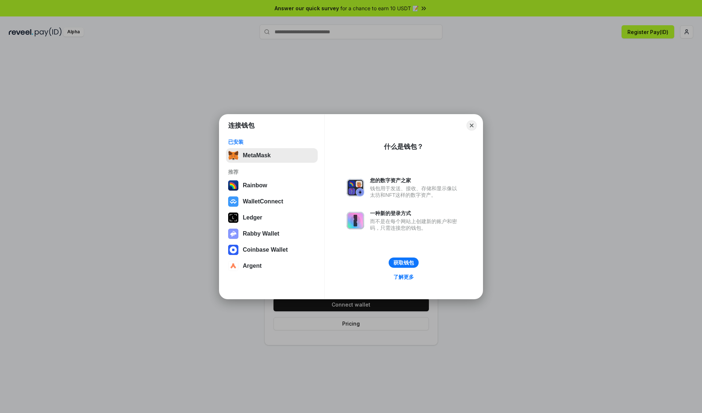 This screenshot has width=702, height=413. Describe the element at coordinates (261, 234) in the screenshot. I see `div: Rabby Wallet` at that location.